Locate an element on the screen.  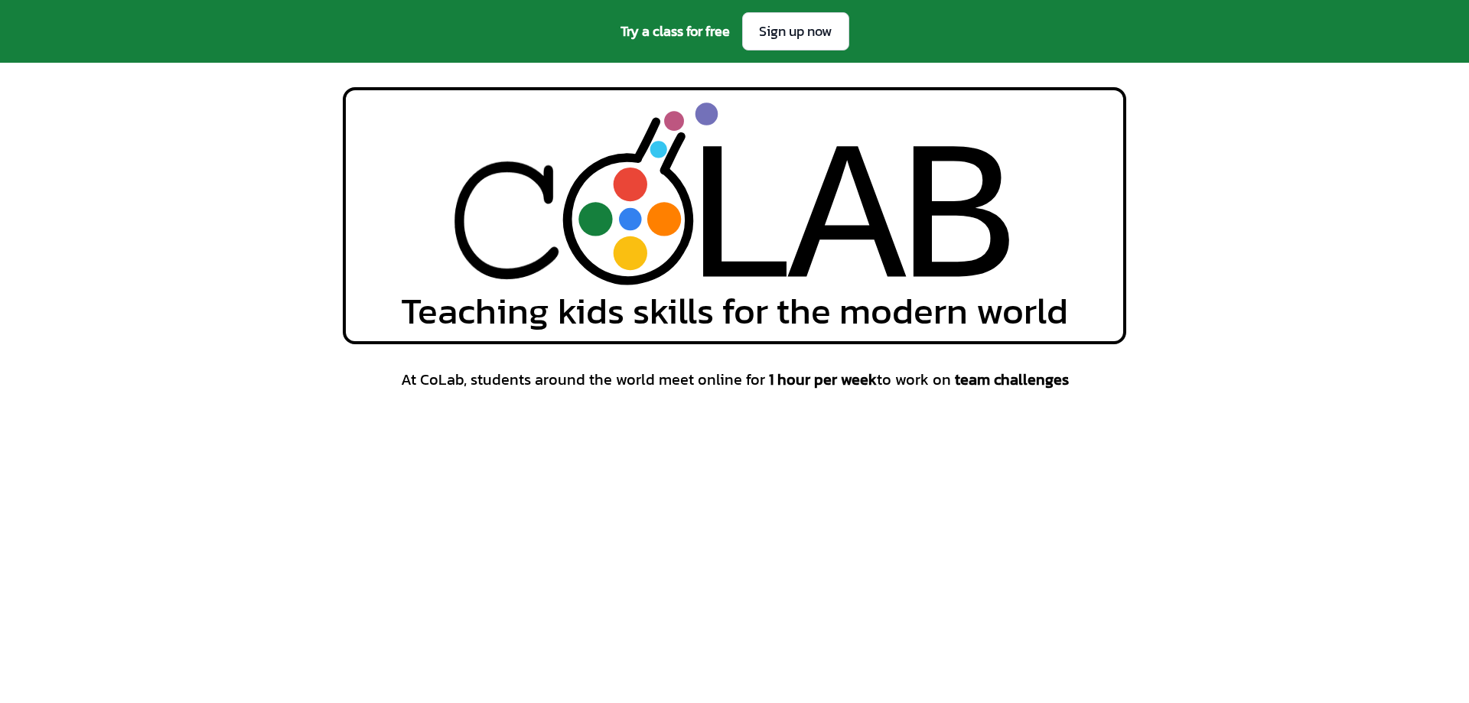
div: A is located at coordinates (847, 224).